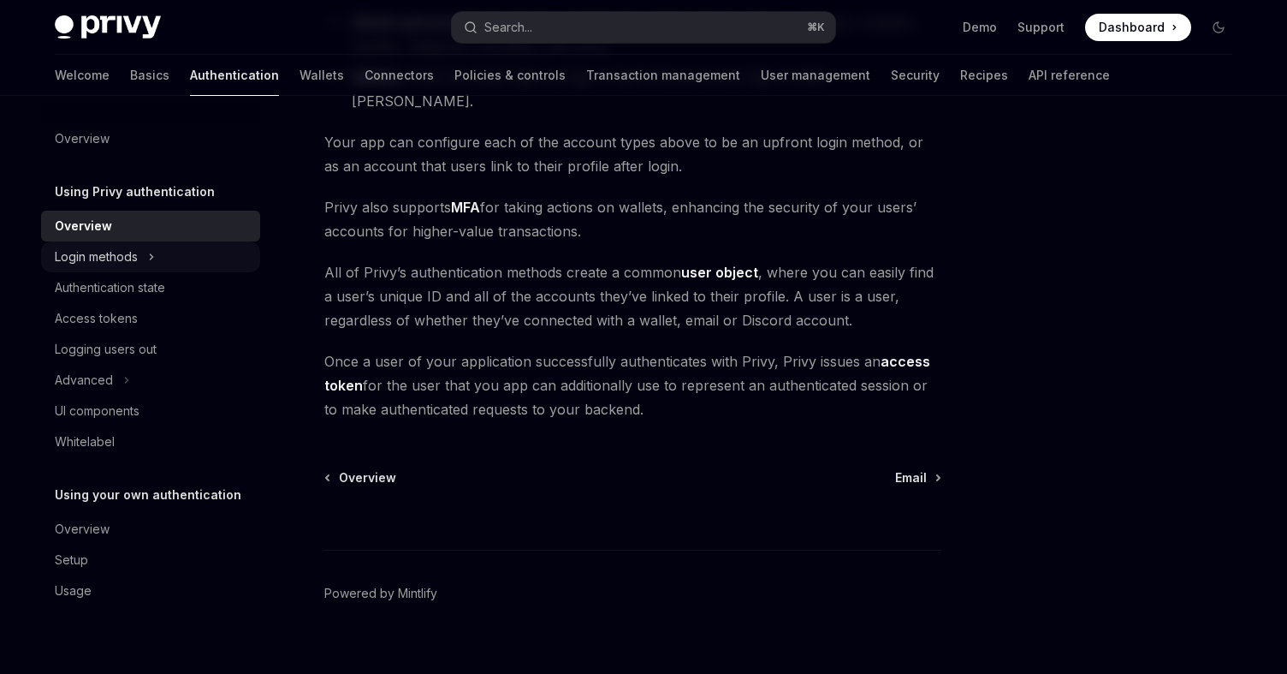 The height and width of the screenshot is (674, 1287). I want to click on a: Welcome, so click(82, 75).